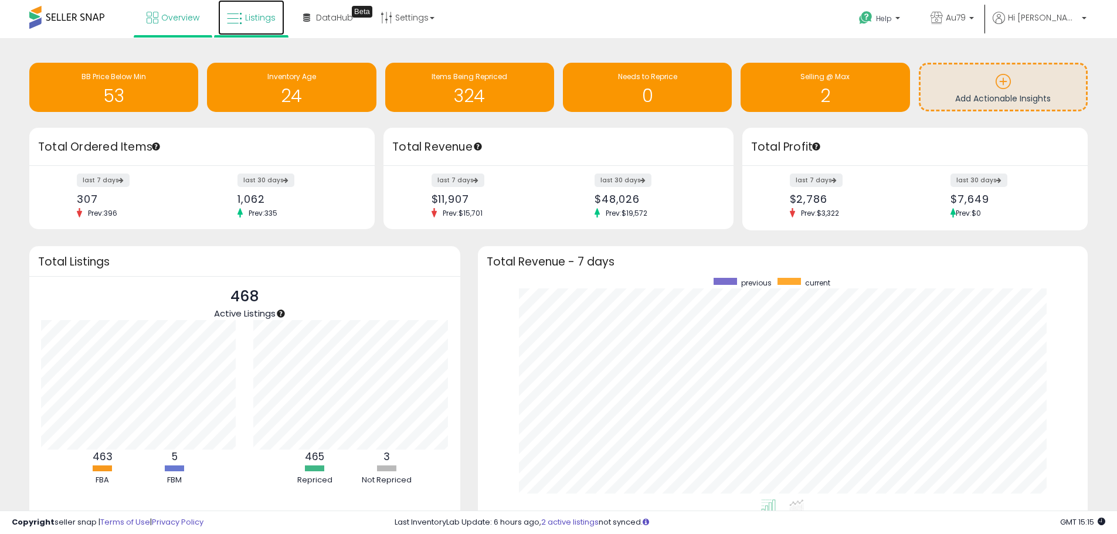  Describe the element at coordinates (291, 96) in the screenshot. I see `h1: 24` at that location.